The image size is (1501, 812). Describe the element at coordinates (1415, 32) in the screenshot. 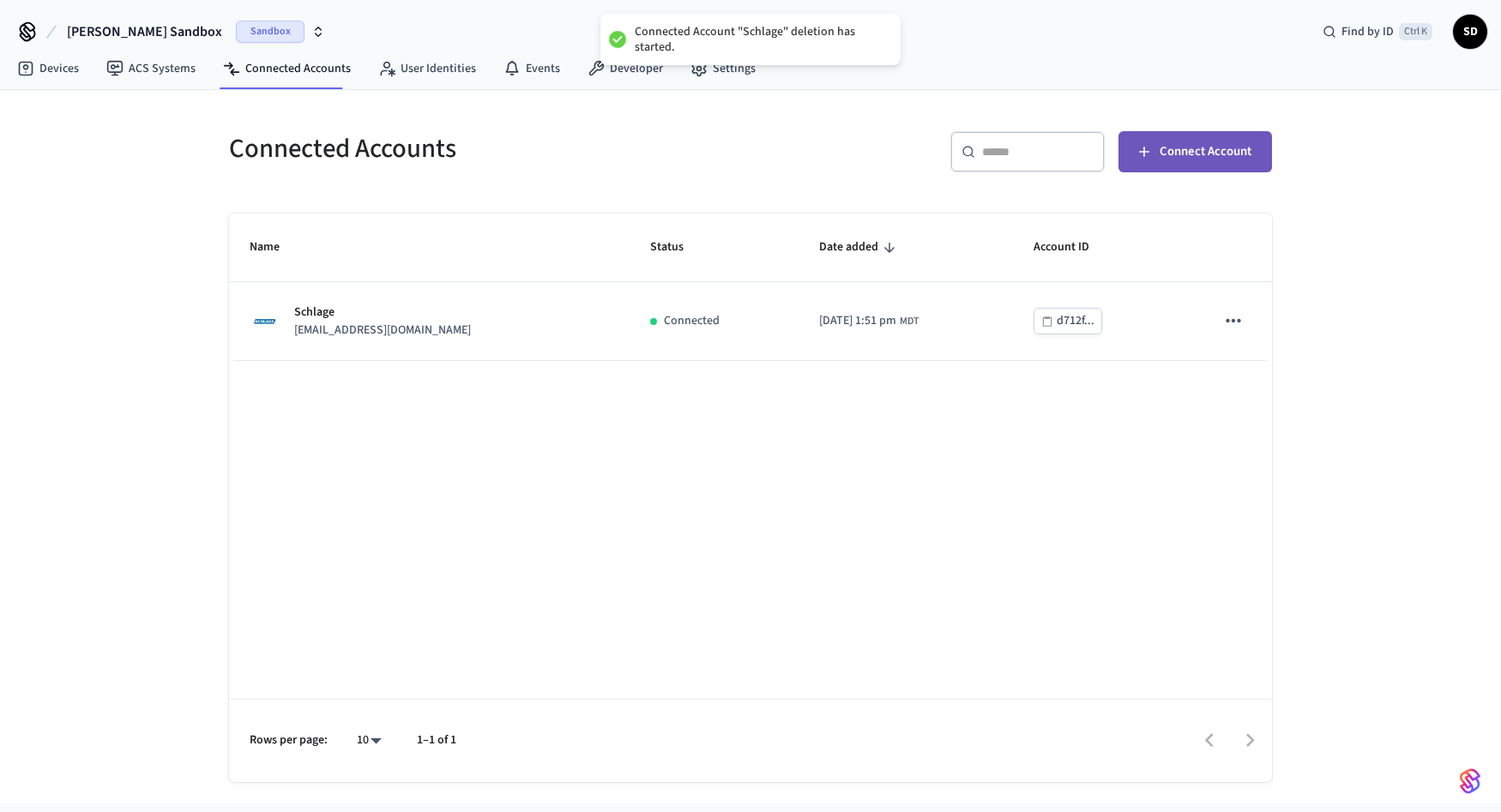

I see `span: Ctrl K` at that location.